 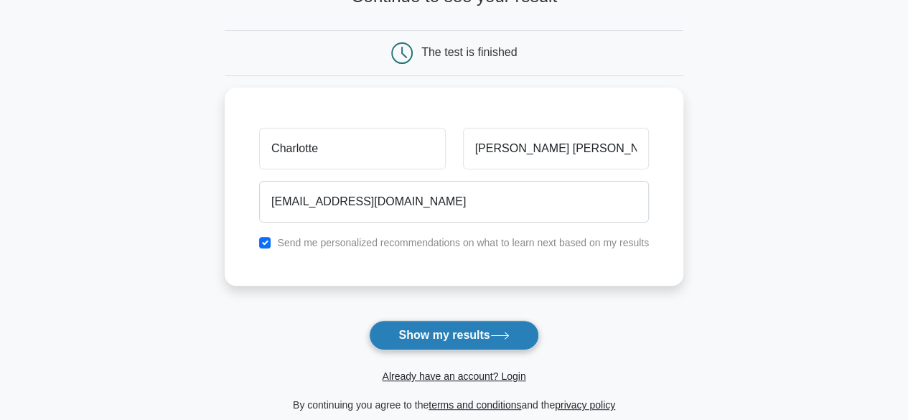 I want to click on a: privacy policy, so click(x=585, y=405).